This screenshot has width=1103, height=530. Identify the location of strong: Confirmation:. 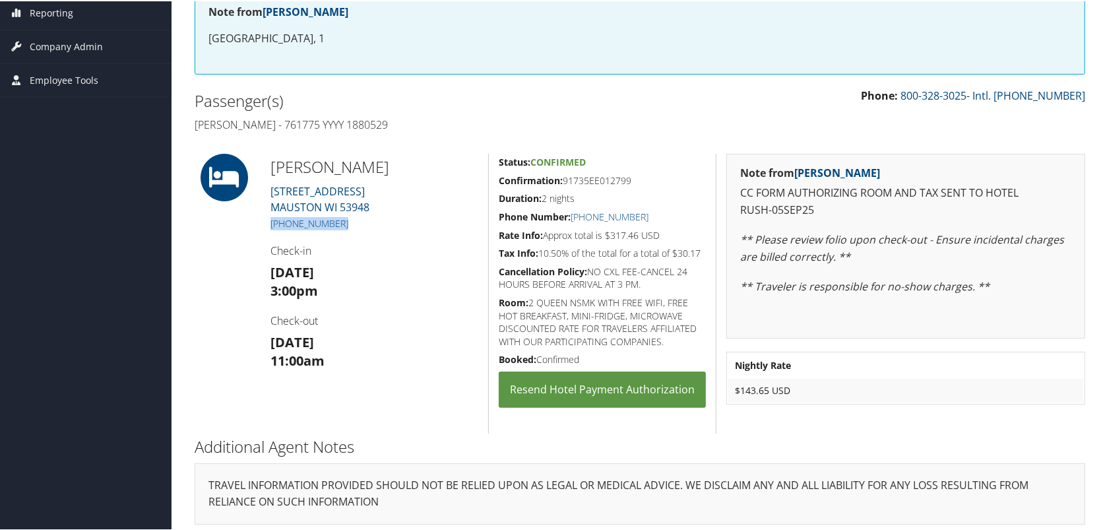
(530, 179).